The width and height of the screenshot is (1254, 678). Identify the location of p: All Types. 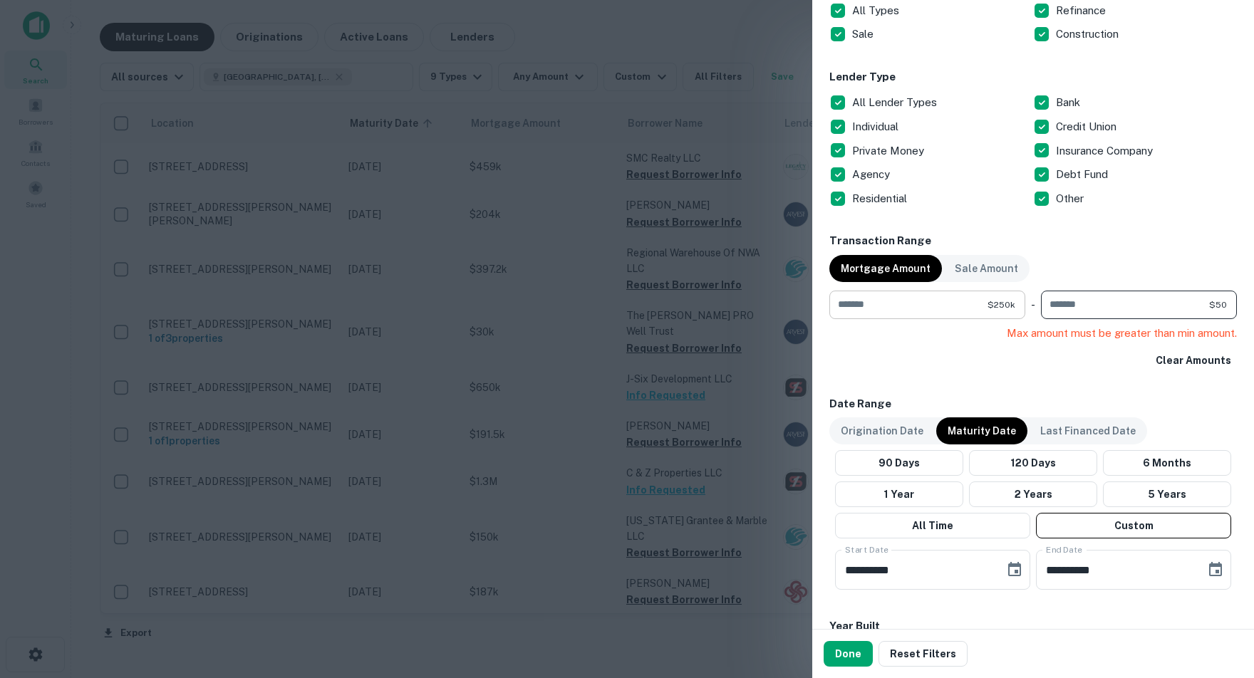
(877, 11).